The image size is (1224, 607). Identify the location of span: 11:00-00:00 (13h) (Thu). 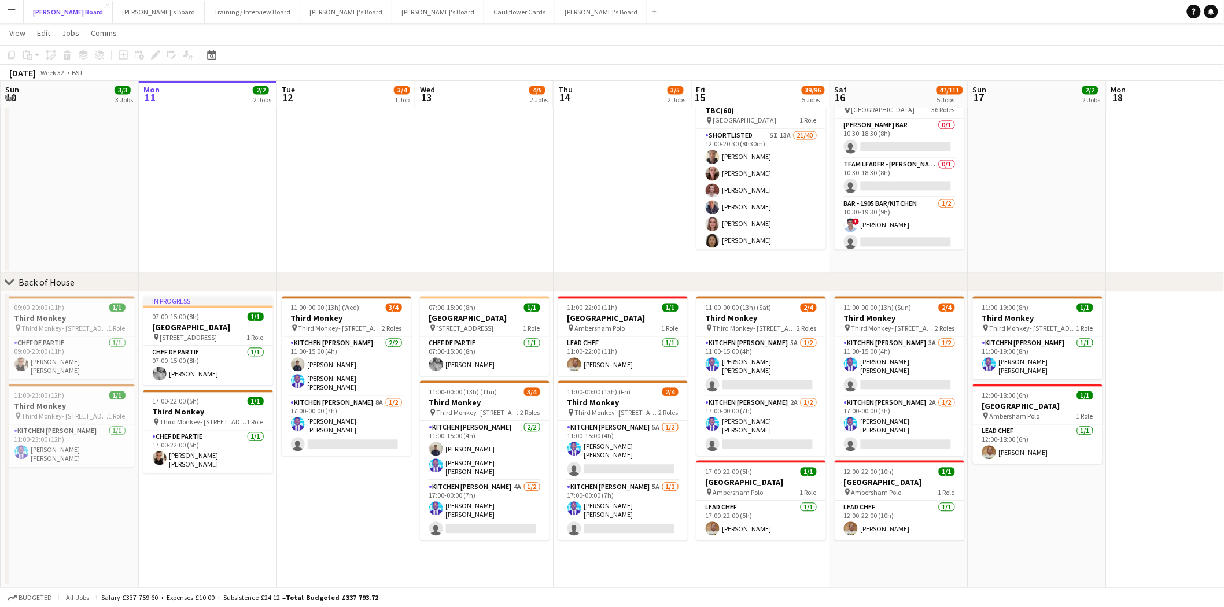
(463, 392).